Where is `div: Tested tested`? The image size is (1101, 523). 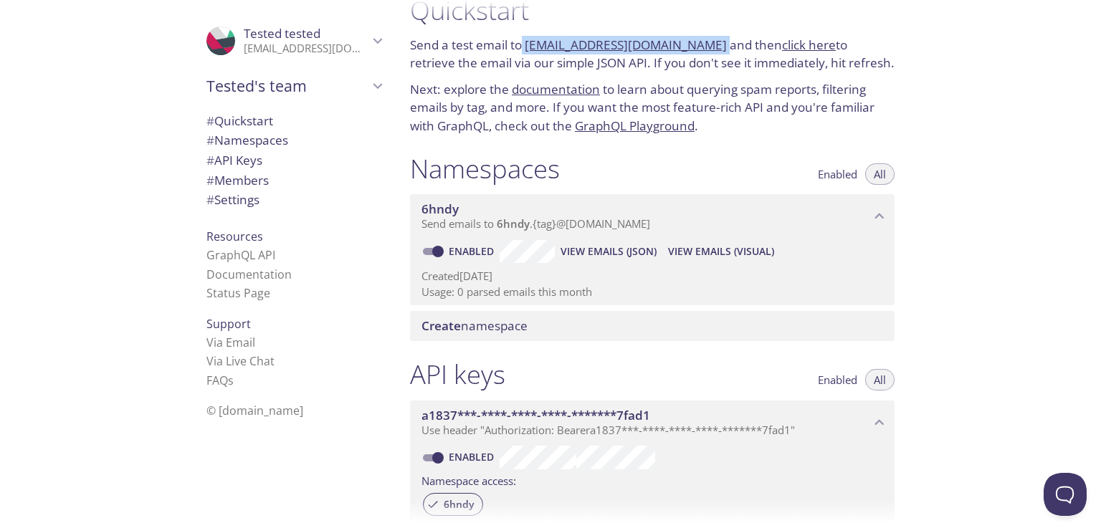
div: Tested tested is located at coordinates (294, 41).